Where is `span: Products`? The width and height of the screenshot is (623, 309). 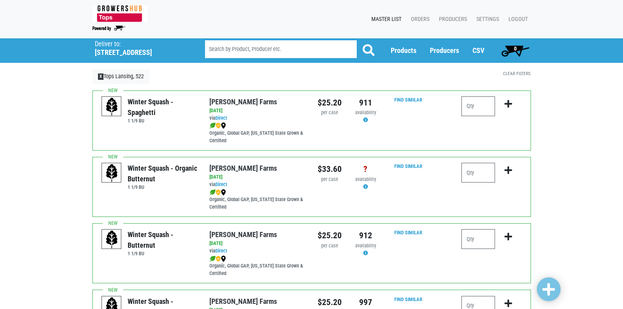 span: Products is located at coordinates (403, 50).